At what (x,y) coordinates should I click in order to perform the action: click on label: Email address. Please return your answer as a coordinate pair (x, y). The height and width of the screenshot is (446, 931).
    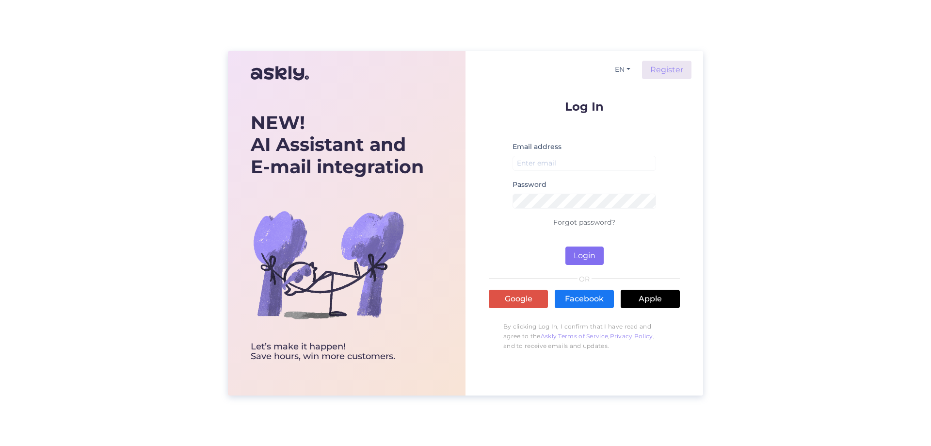
    Looking at the image, I should click on (537, 146).